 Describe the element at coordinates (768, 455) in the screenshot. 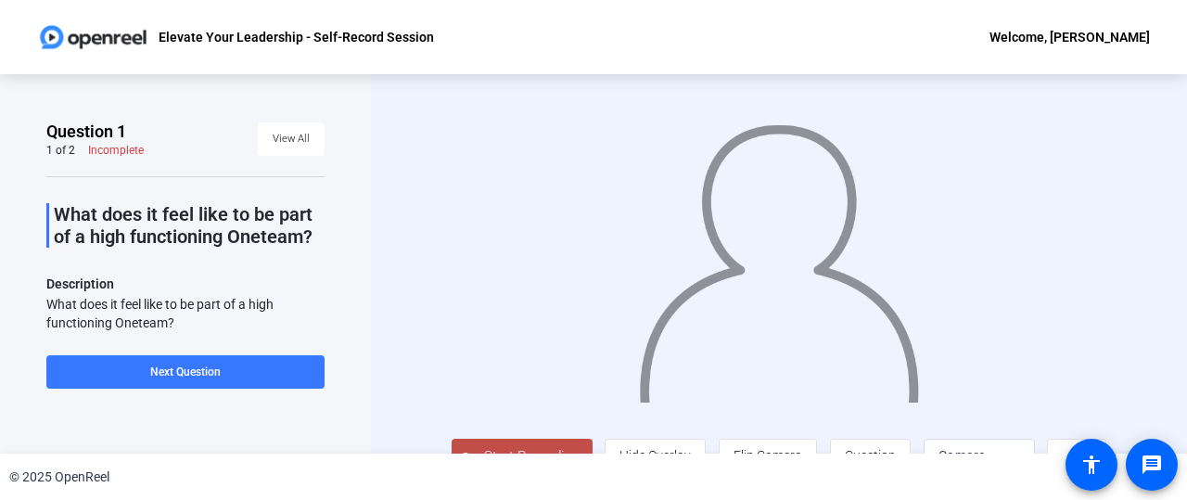

I see `span: Flip Camera` at that location.